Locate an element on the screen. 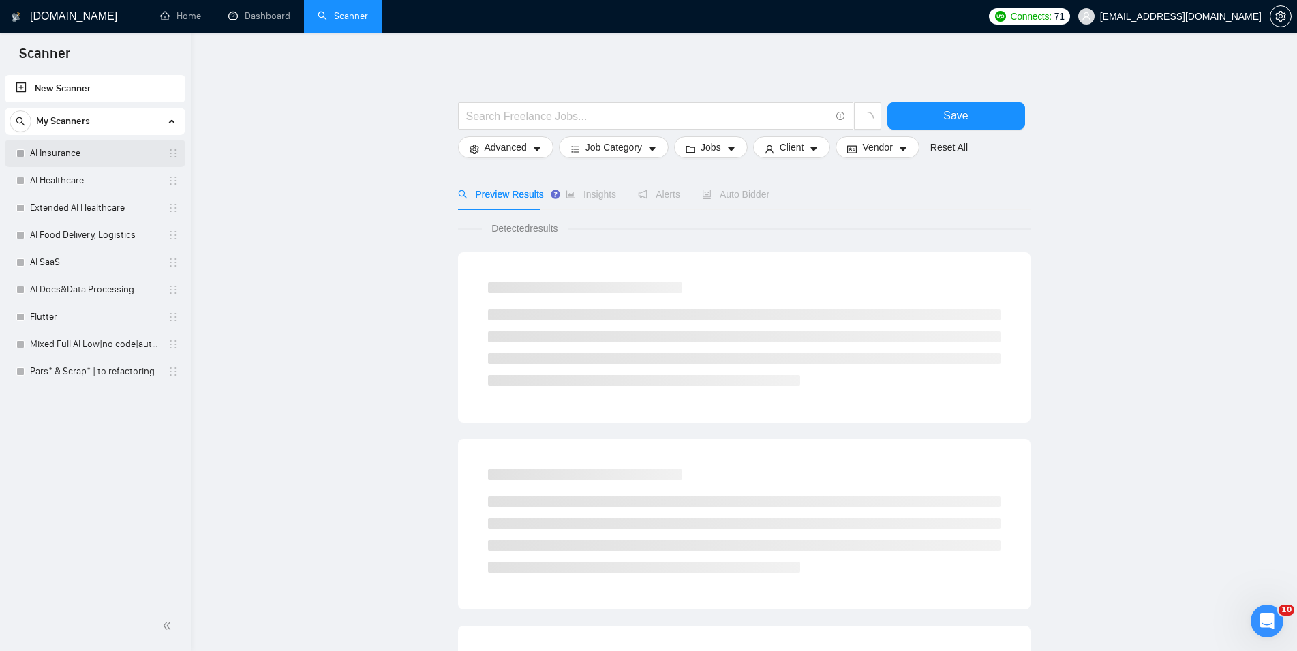  span: Jobs is located at coordinates (711, 147).